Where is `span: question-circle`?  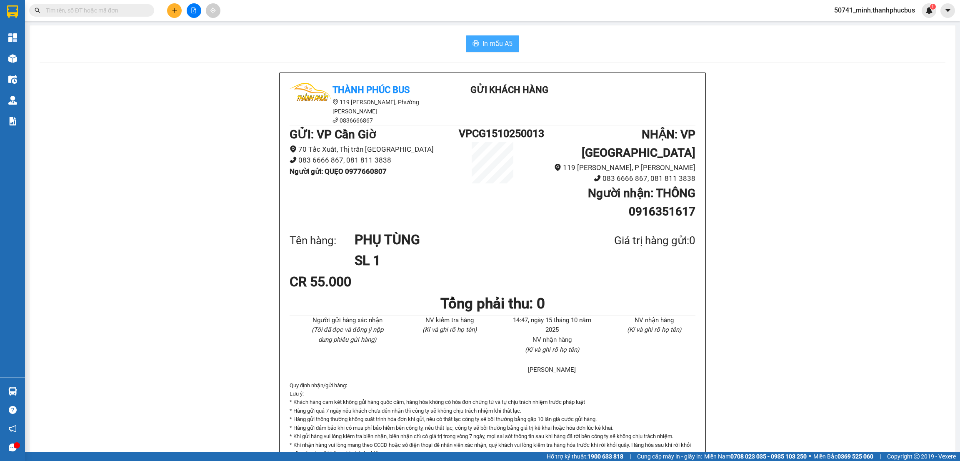 span: question-circle is located at coordinates (12, 409).